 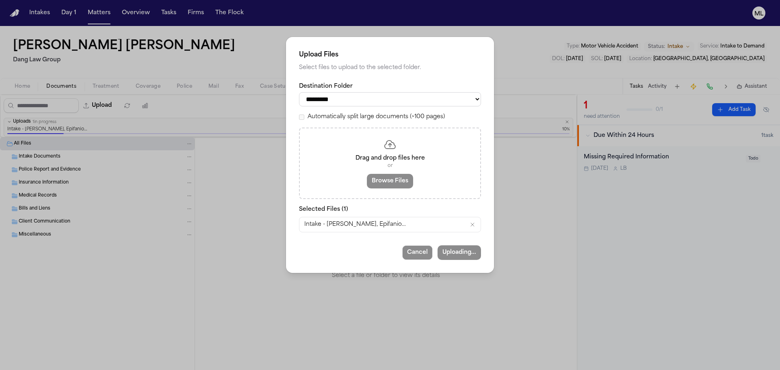 What do you see at coordinates (459, 253) in the screenshot?
I see `button: Uploading...` at bounding box center [459, 253].